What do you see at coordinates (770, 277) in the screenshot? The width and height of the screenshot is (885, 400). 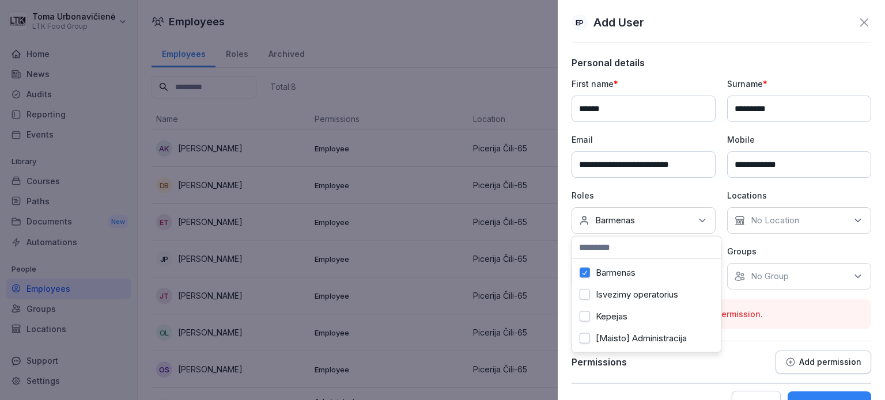 I see `p: No Group` at bounding box center [770, 277].